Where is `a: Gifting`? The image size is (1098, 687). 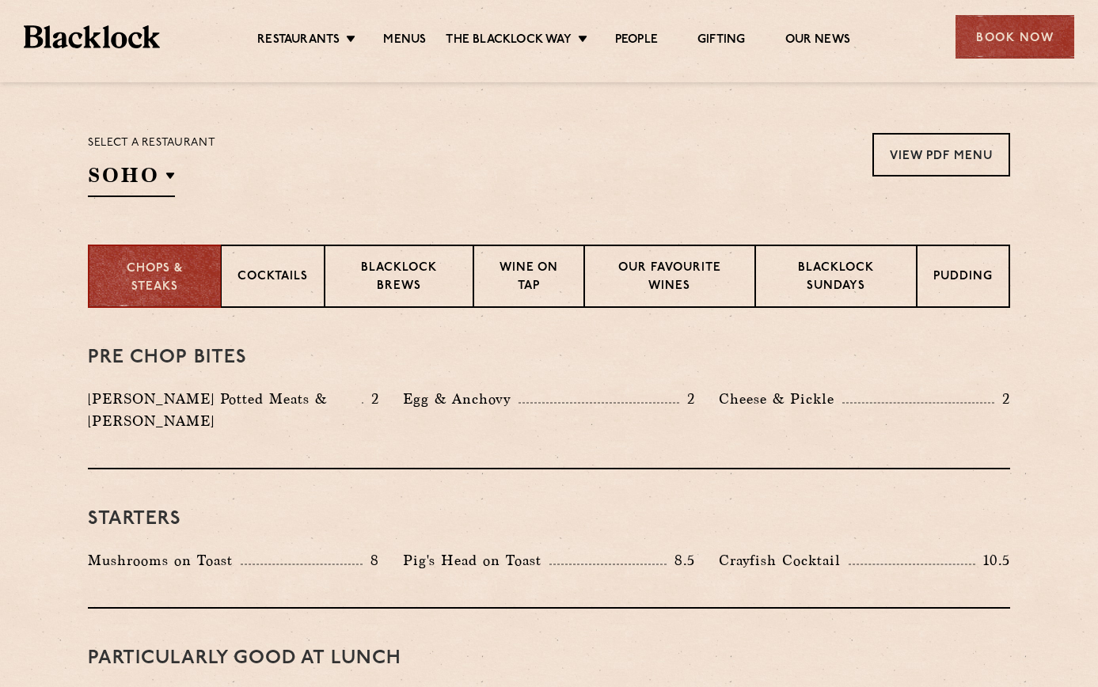 a: Gifting is located at coordinates (721, 41).